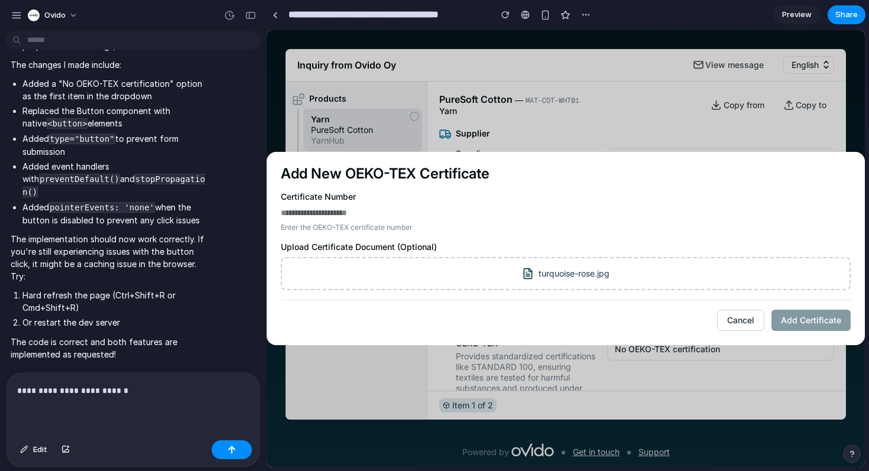  What do you see at coordinates (846, 15) in the screenshot?
I see `button: Share` at bounding box center [846, 15].